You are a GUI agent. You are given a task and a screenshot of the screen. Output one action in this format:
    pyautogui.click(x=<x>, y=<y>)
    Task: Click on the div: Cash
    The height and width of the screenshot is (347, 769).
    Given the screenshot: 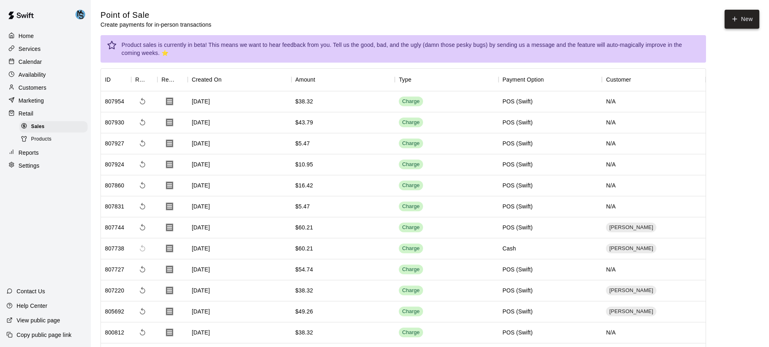 What is the action you would take?
    pyautogui.click(x=509, y=248)
    